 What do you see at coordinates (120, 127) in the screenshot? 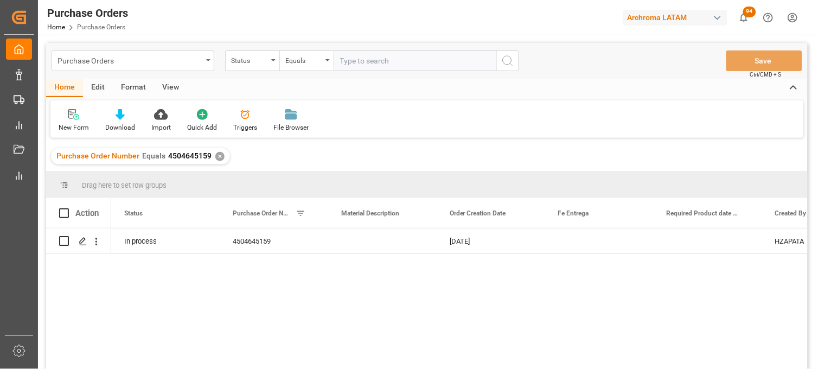
I see `div: Download` at bounding box center [120, 127].